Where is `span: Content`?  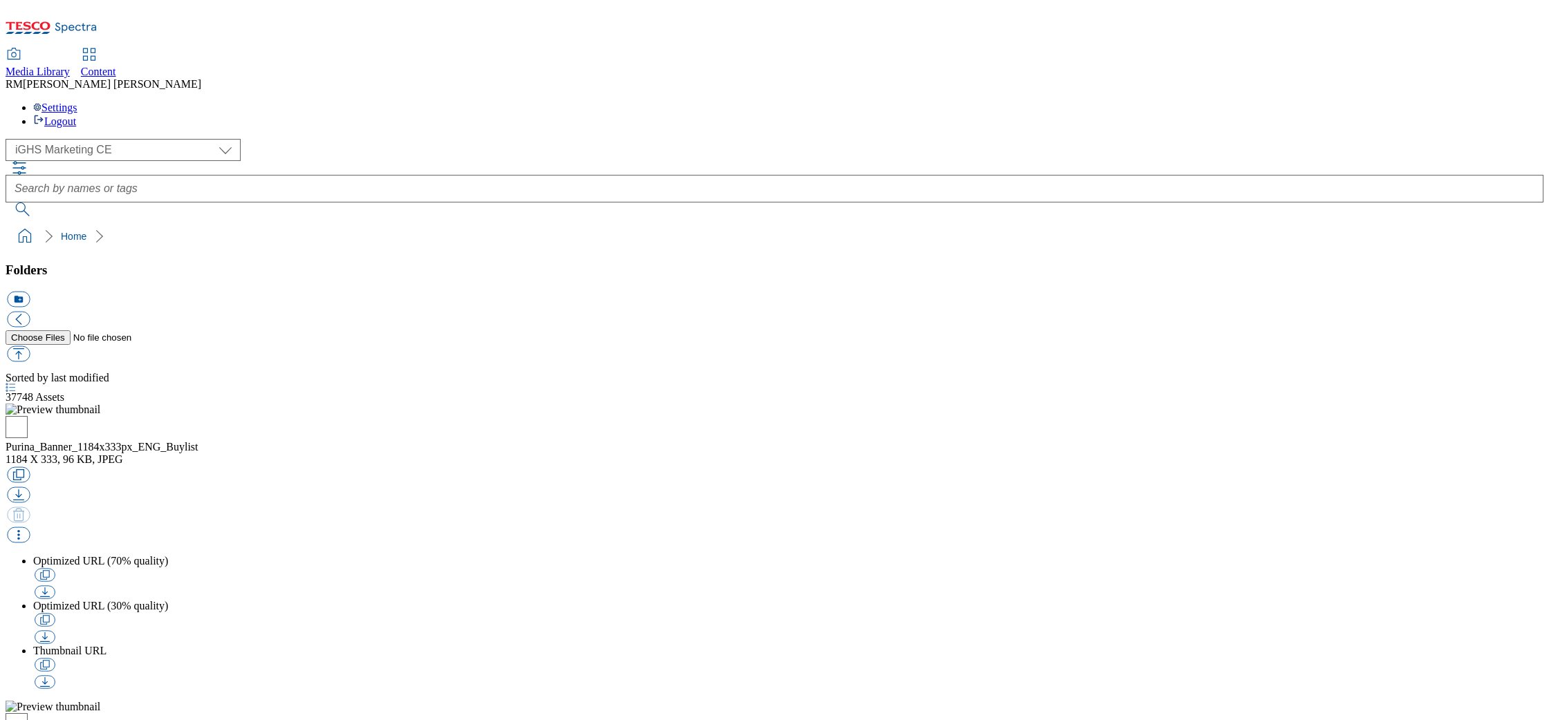 span: Content is located at coordinates (98, 71).